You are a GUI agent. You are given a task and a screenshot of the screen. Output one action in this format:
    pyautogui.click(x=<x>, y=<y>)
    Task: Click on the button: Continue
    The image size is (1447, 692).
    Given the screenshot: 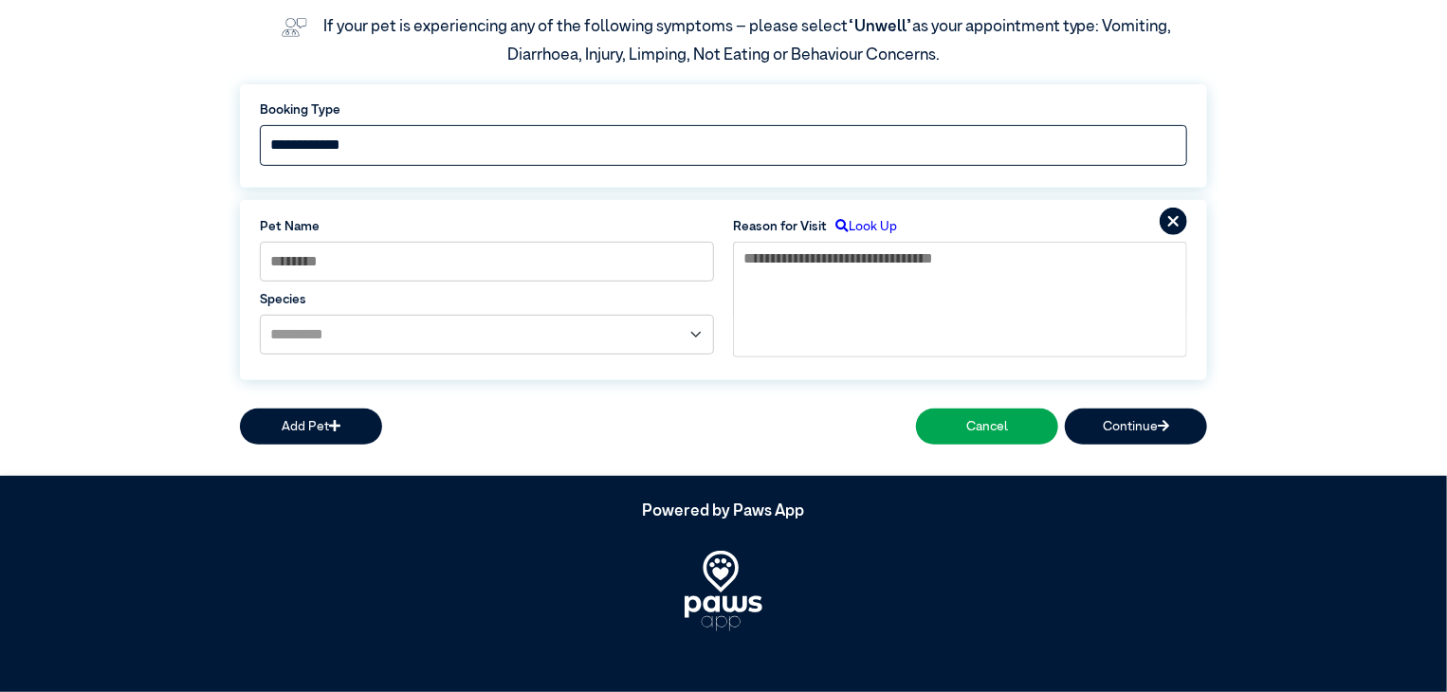 What is the action you would take?
    pyautogui.click(x=1136, y=426)
    